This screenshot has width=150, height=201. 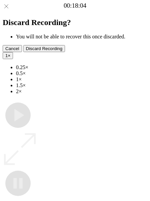 I want to click on li: You will not be able to recover this once discarded., so click(x=82, y=37).